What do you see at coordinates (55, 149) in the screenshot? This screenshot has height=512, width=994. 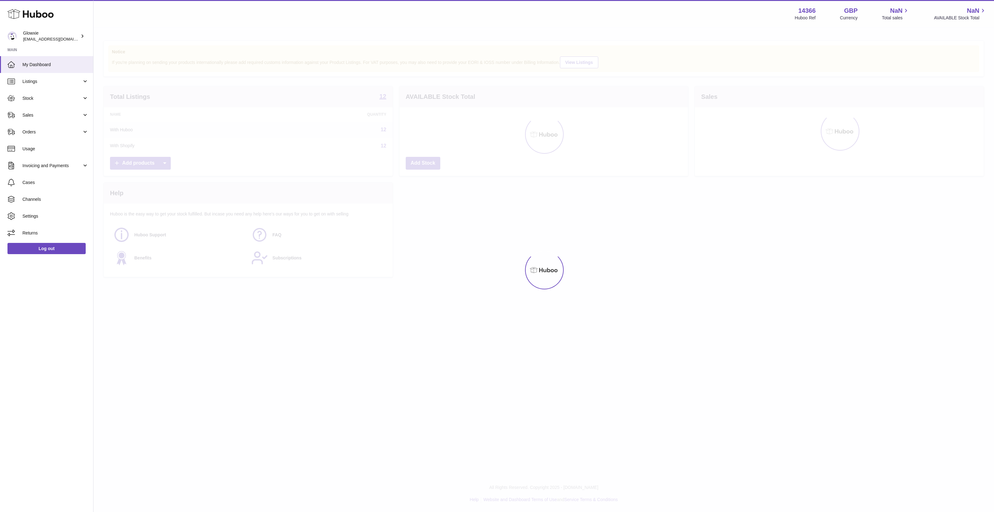 I see `span: Usage` at bounding box center [55, 149].